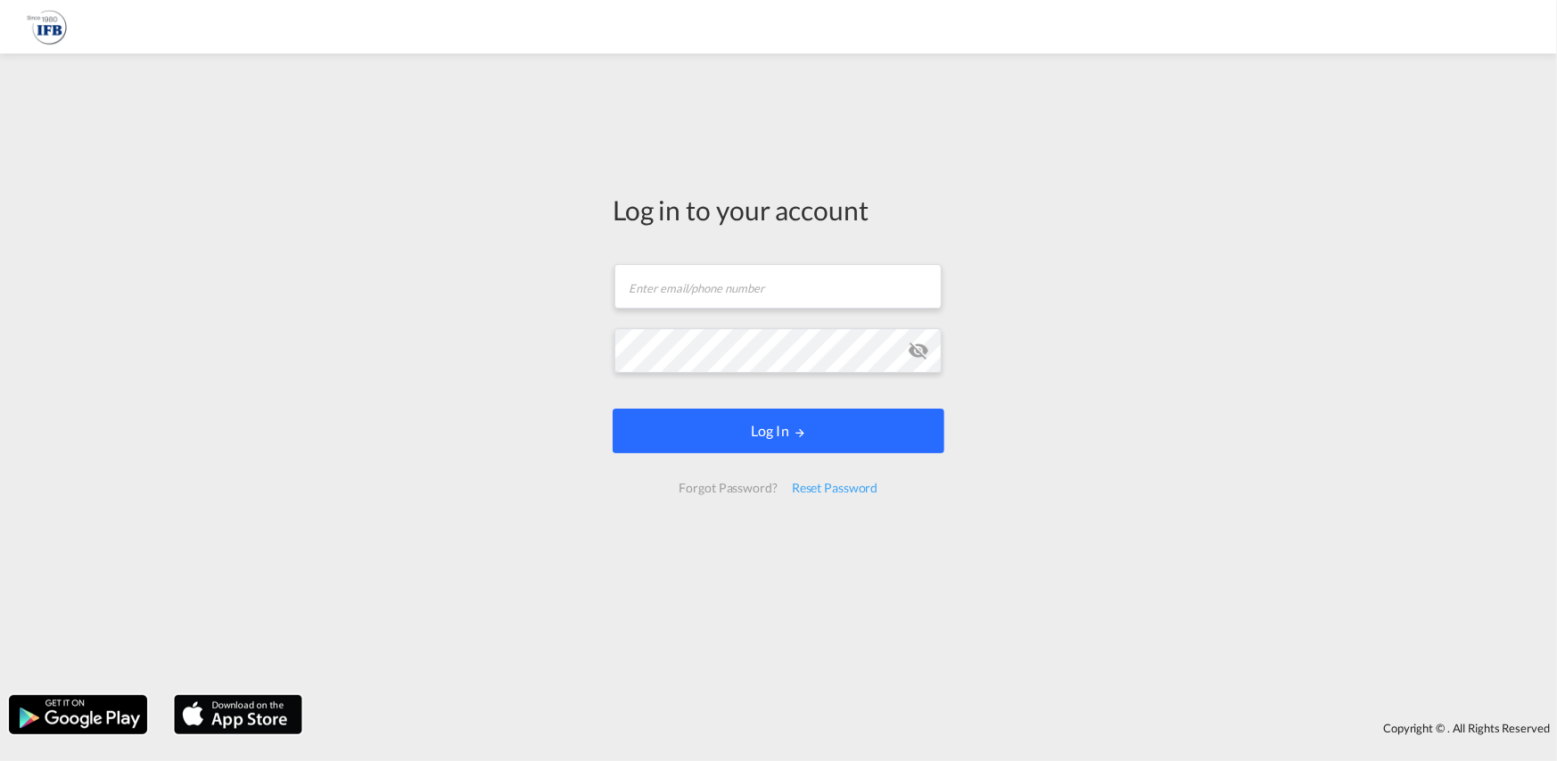  I want to click on div: Reset Password, so click(835, 488).